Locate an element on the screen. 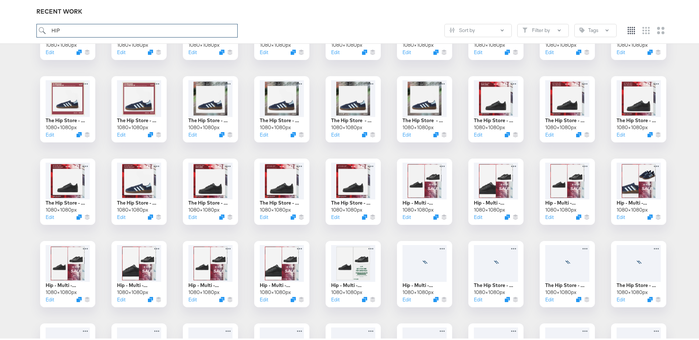 The height and width of the screenshot is (340, 699). div: The Hip Store - BAU - Footwear - Free Delivery - New Lines is located at coordinates (496, 118).